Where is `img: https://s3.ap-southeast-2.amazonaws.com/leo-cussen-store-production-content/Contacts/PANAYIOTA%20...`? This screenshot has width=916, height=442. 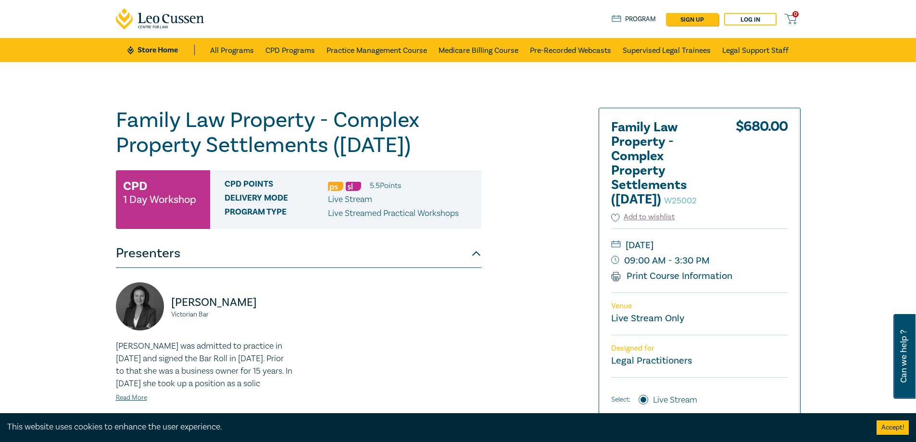
img: https://s3.ap-southeast-2.amazonaws.com/leo-cussen-store-production-content/Contacts/PANAYIOTA%20... is located at coordinates (140, 306).